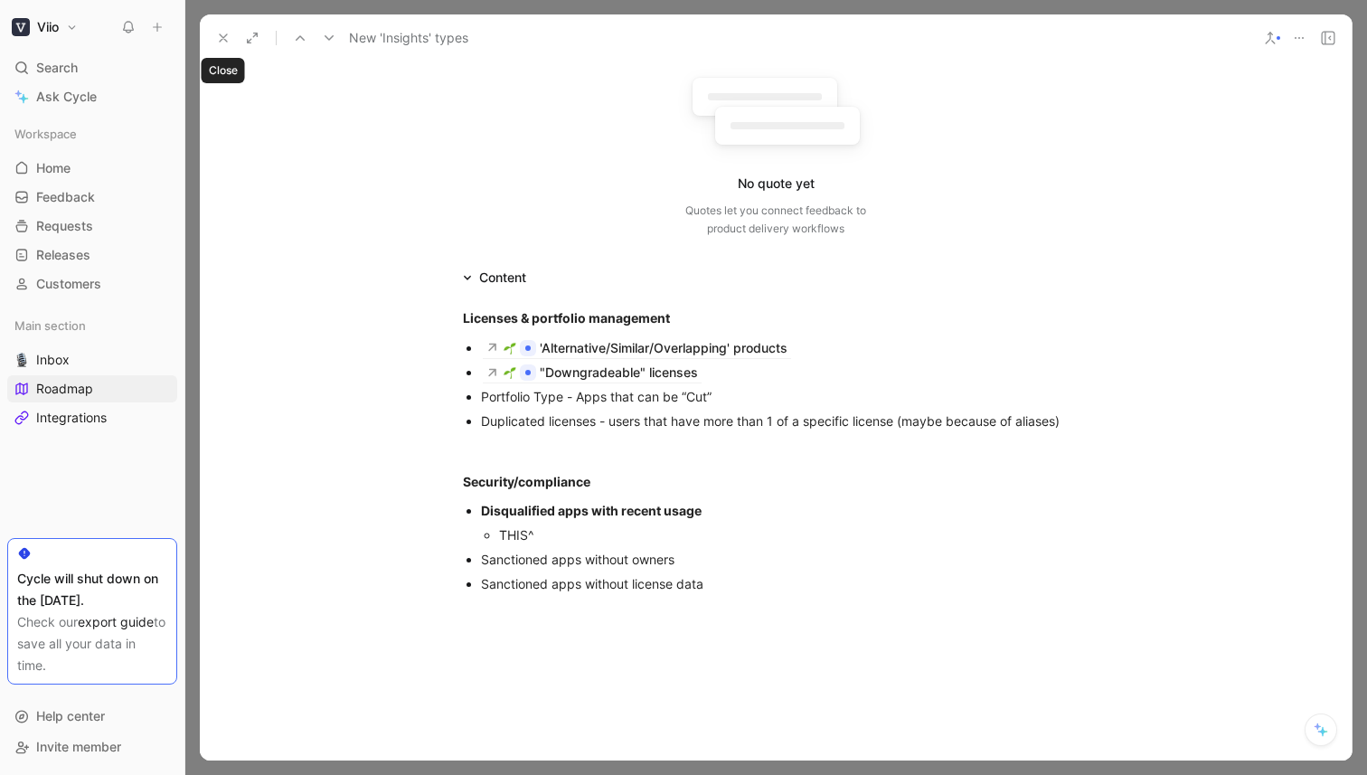  I want to click on strong: Disqualified apps with recent usage, so click(591, 510).